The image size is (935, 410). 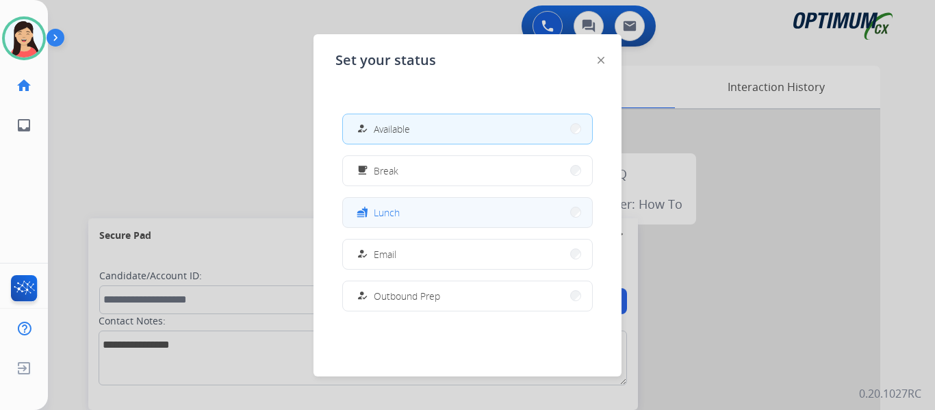 I want to click on mat-icon: home, so click(x=24, y=86).